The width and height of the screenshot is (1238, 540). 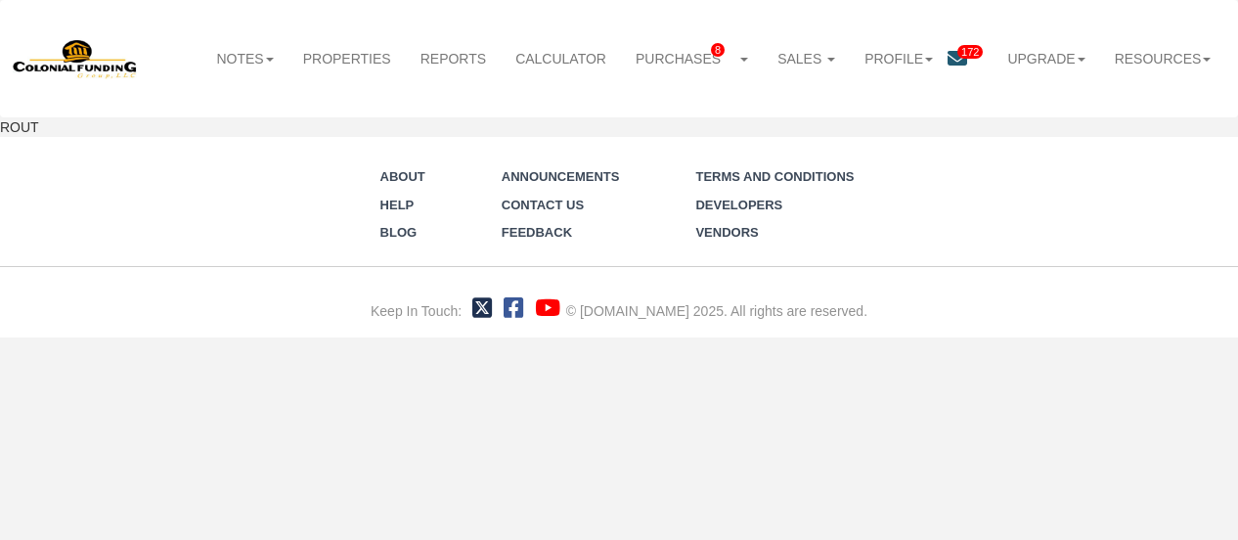 I want to click on a: Sales, so click(x=806, y=59).